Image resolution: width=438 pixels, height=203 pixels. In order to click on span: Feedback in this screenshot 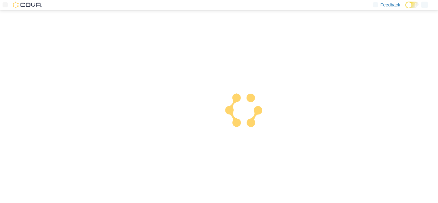, I will do `click(390, 5)`.